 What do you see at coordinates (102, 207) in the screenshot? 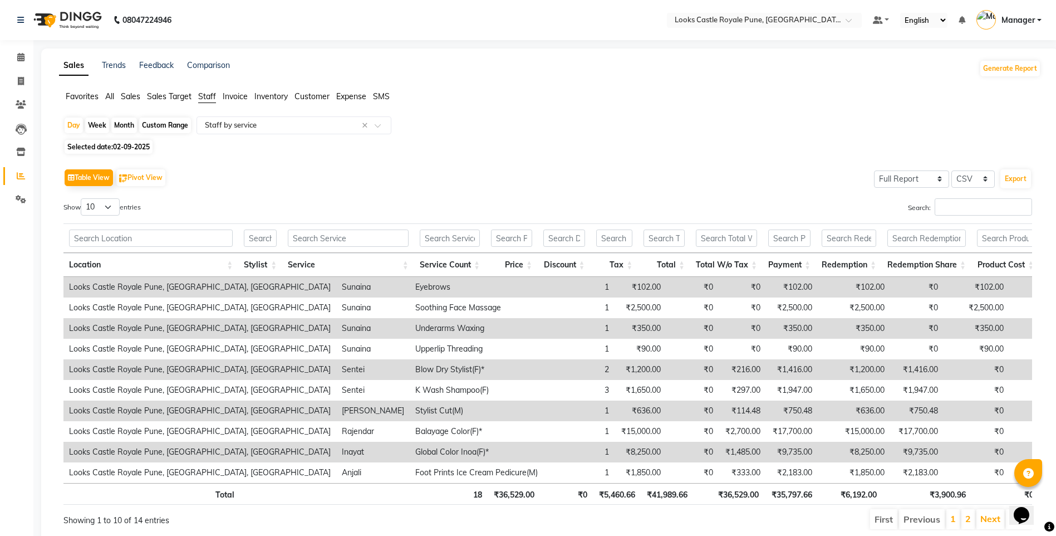
I see `label: Show entries` at bounding box center [102, 207].